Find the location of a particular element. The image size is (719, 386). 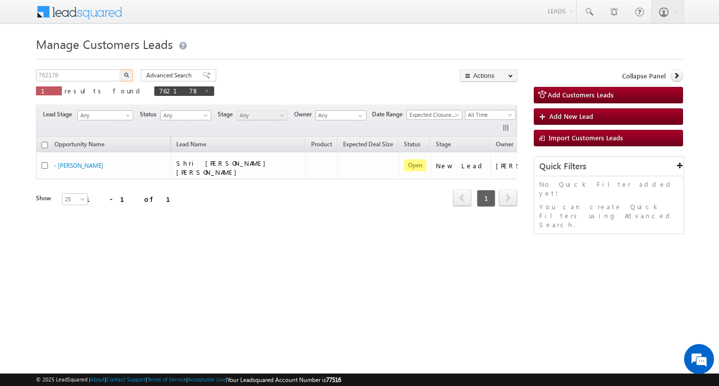

span: 77516 is located at coordinates (334, 380).